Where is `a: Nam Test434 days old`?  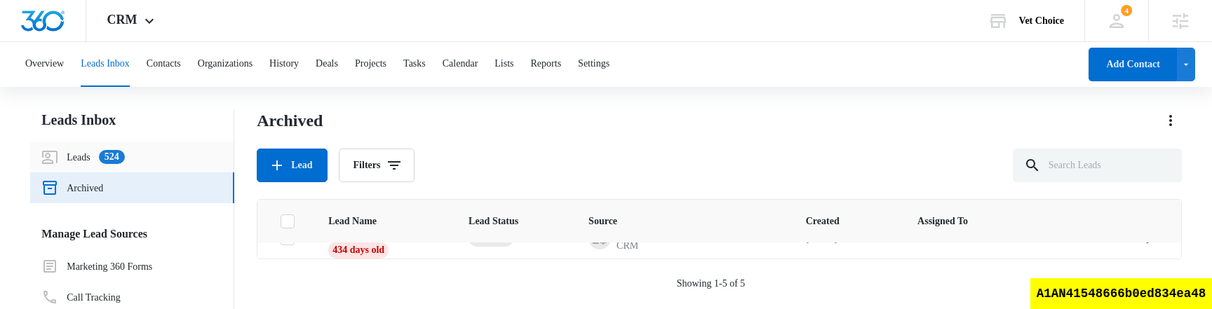
a: Nam Test434 days old is located at coordinates (382, 236).